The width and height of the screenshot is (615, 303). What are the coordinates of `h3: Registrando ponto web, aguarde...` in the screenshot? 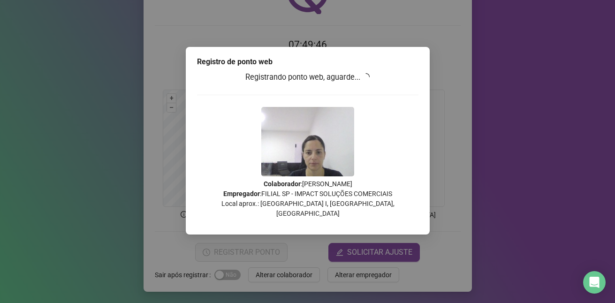 It's located at (308, 77).